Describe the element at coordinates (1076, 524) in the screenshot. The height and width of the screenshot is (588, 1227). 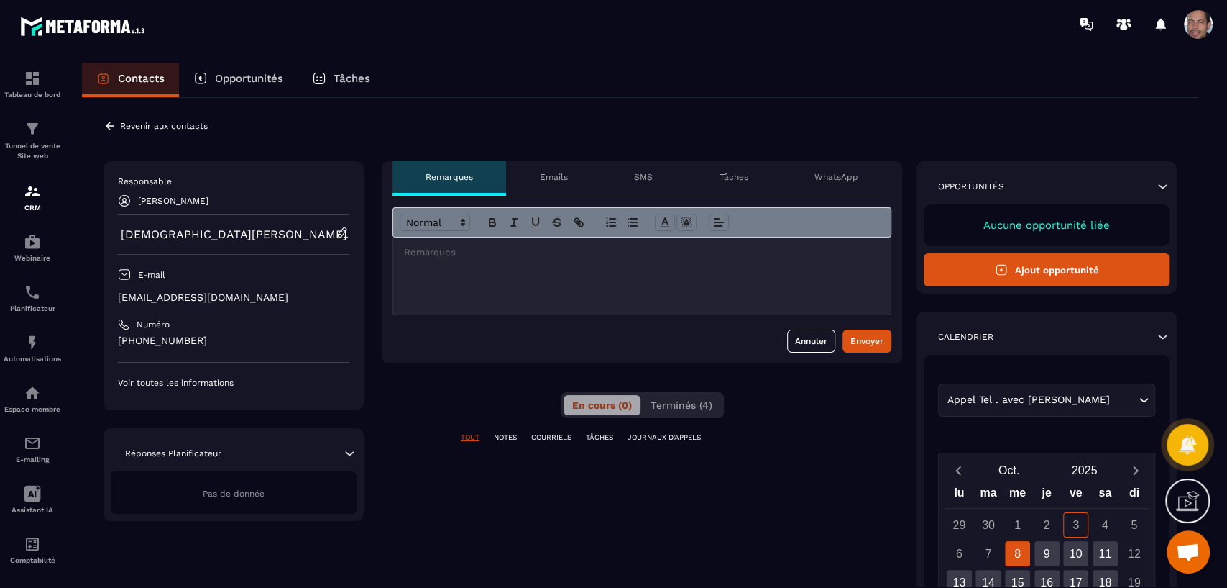
I see `div: 3` at that location.